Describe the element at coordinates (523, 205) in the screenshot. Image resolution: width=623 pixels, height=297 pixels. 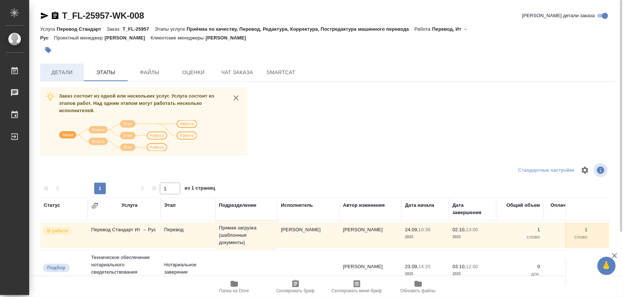
I see `div: Общий объем` at that location.